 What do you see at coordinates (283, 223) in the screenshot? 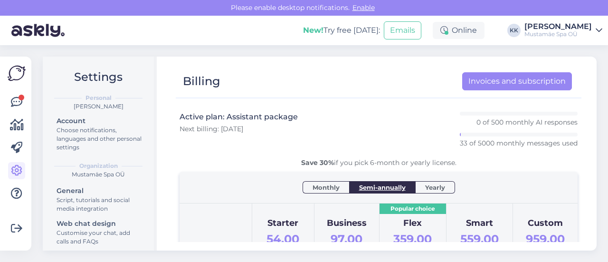
I see `div: Starter` at bounding box center [283, 223].